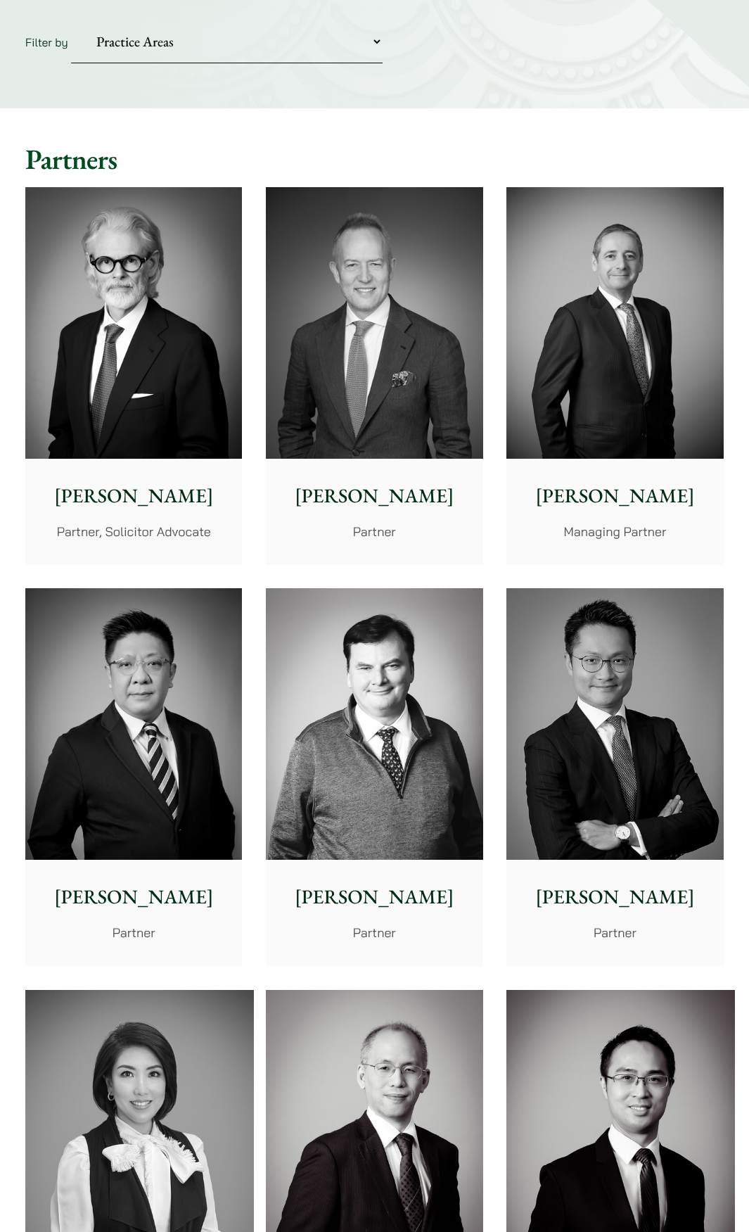 This screenshot has height=1232, width=749. What do you see at coordinates (615, 531) in the screenshot?
I see `p: Managing Partner` at bounding box center [615, 531].